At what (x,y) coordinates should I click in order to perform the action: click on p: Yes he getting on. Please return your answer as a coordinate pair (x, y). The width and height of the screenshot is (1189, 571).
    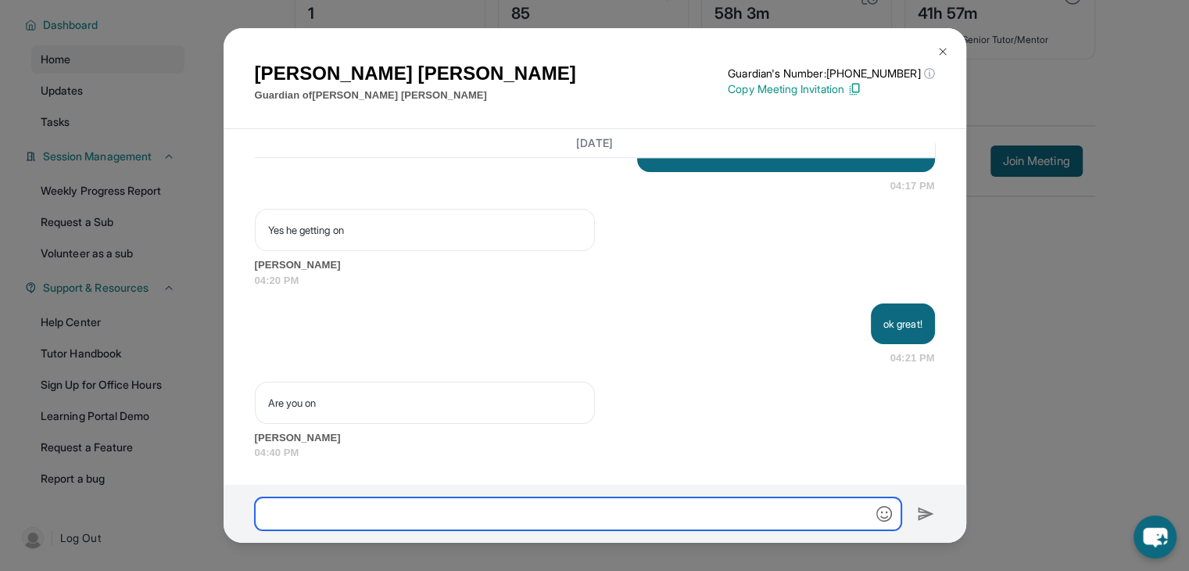
    Looking at the image, I should click on (424, 230).